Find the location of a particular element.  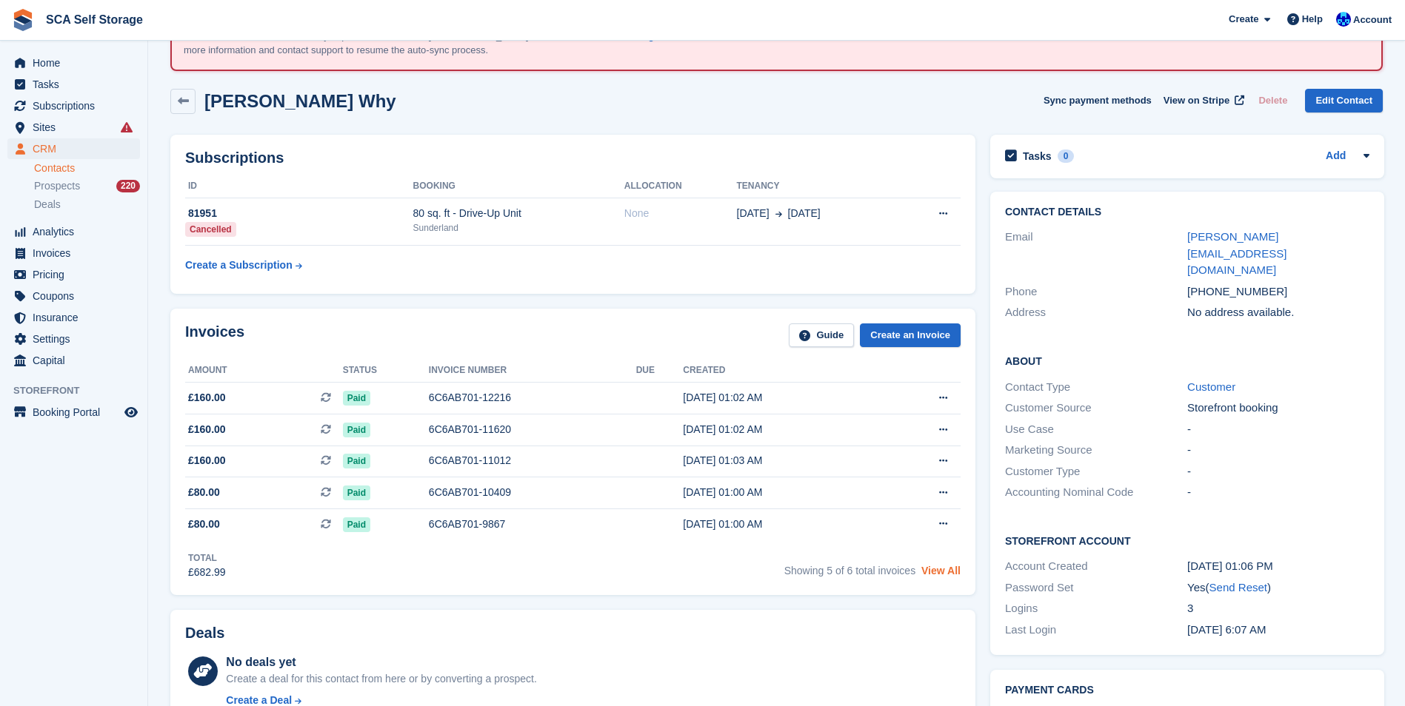

div: Storefront booking is located at coordinates (1278, 408).